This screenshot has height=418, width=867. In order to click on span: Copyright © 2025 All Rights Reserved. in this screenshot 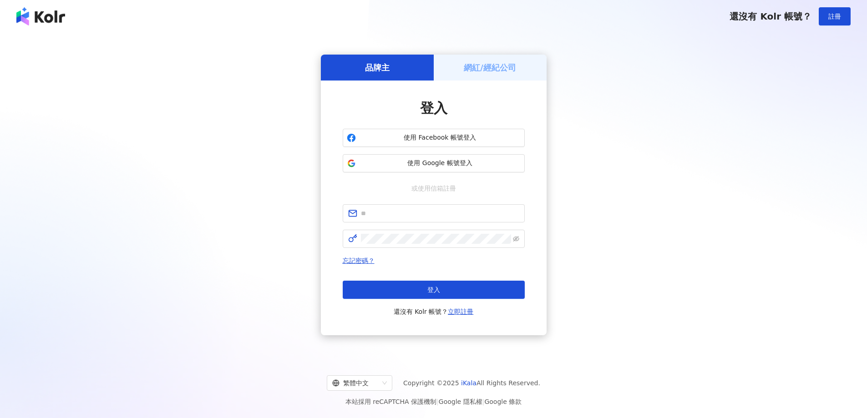, I will do `click(471, 383)`.